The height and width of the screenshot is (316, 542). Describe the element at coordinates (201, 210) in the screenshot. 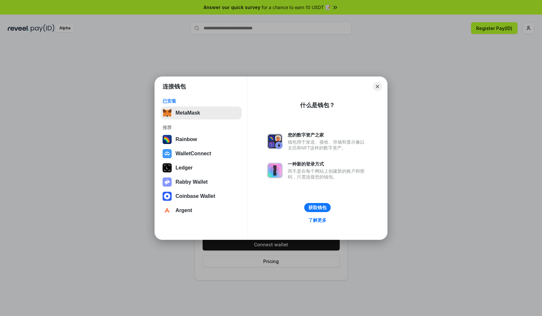

I see `button: Argent` at that location.